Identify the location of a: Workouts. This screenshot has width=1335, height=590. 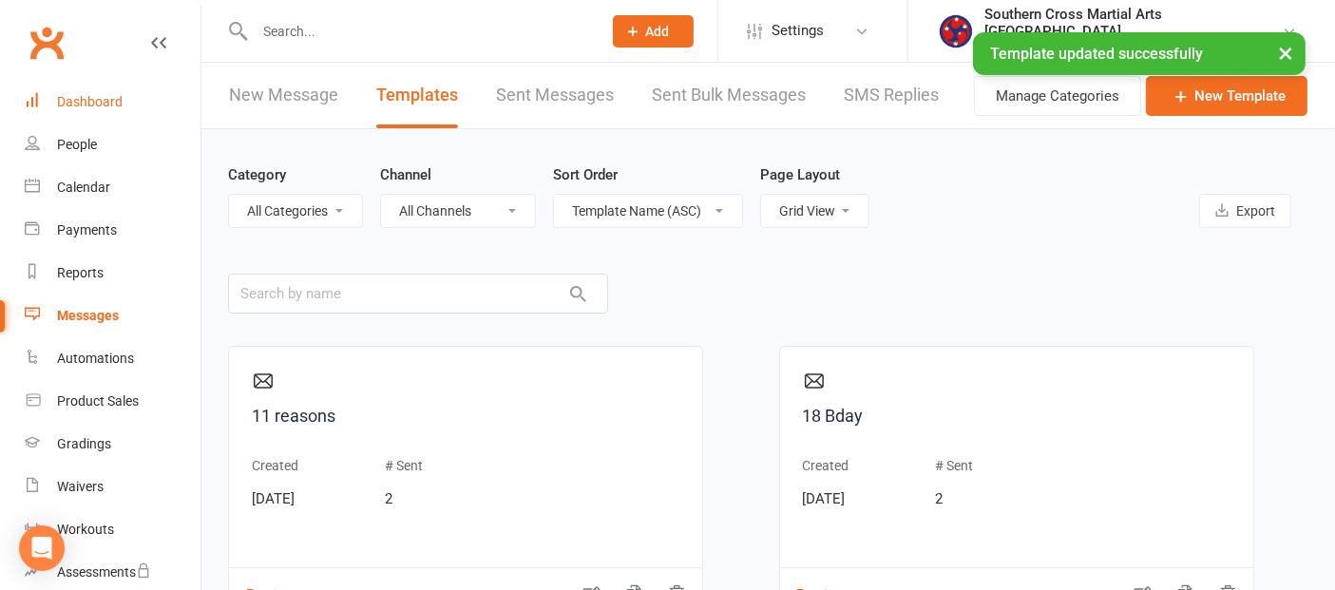
(112, 529).